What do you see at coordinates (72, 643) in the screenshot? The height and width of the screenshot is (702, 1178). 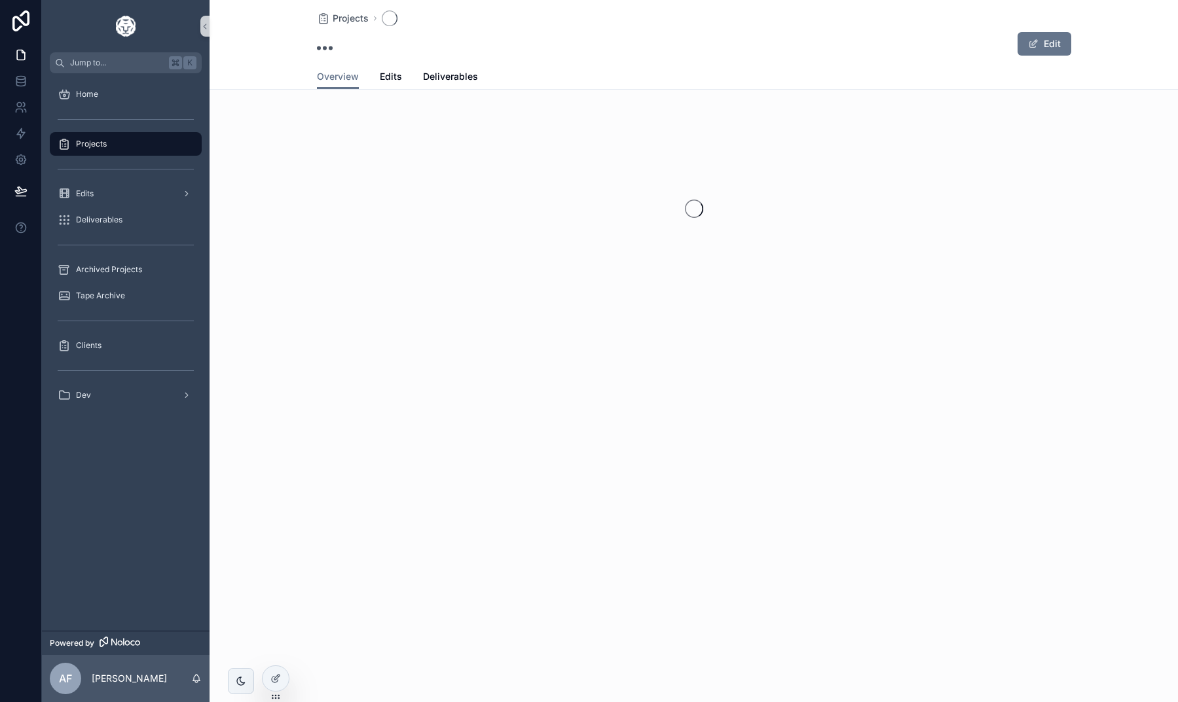 I see `span: Powered by` at bounding box center [72, 643].